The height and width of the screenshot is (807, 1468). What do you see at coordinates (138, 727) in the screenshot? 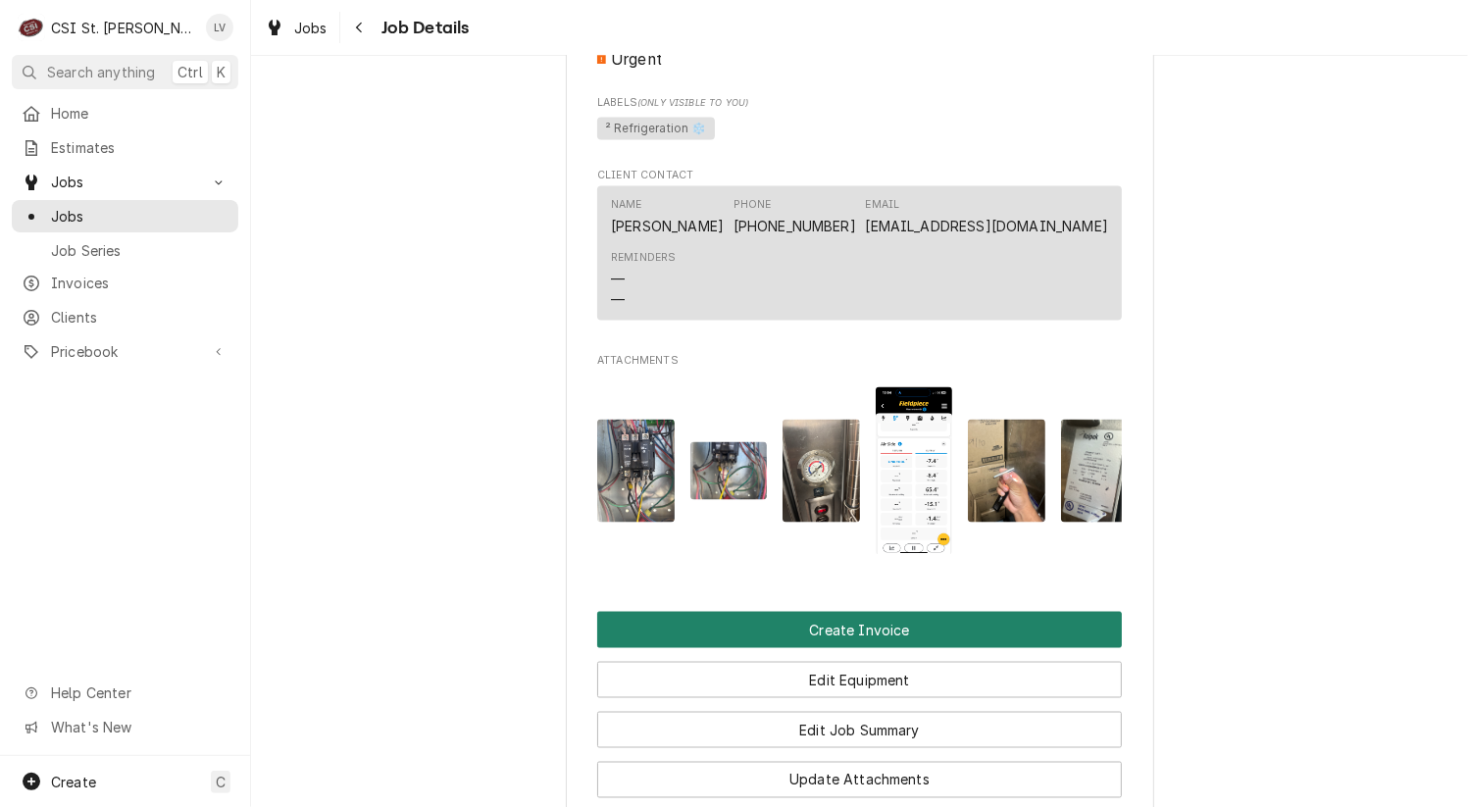
I see `span: What's New` at bounding box center [138, 727].